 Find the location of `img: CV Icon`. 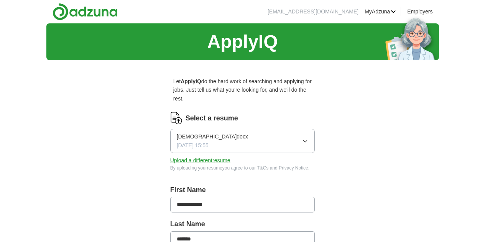

img: CV Icon is located at coordinates (176, 118).